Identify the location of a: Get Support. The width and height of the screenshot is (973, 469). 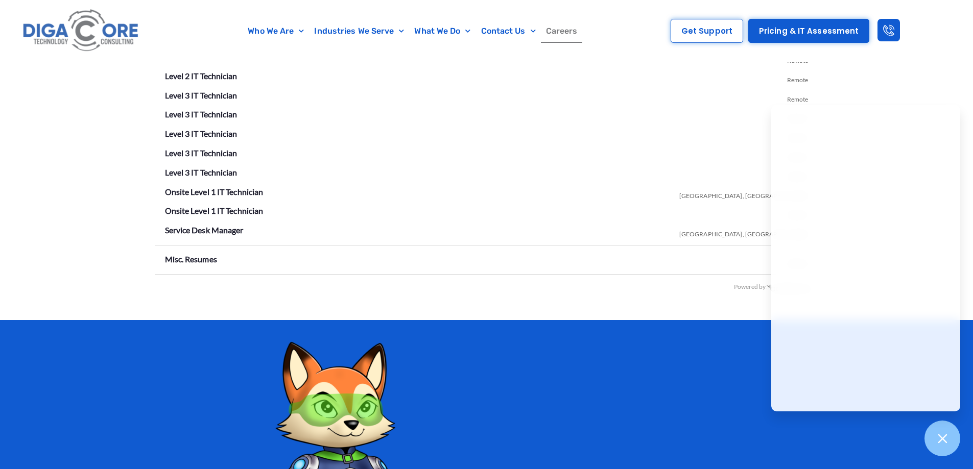
(707, 31).